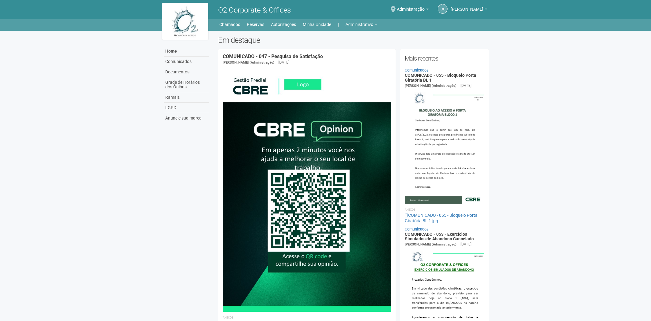 This screenshot has width=651, height=321. I want to click on a: Minha Unidade, so click(317, 24).